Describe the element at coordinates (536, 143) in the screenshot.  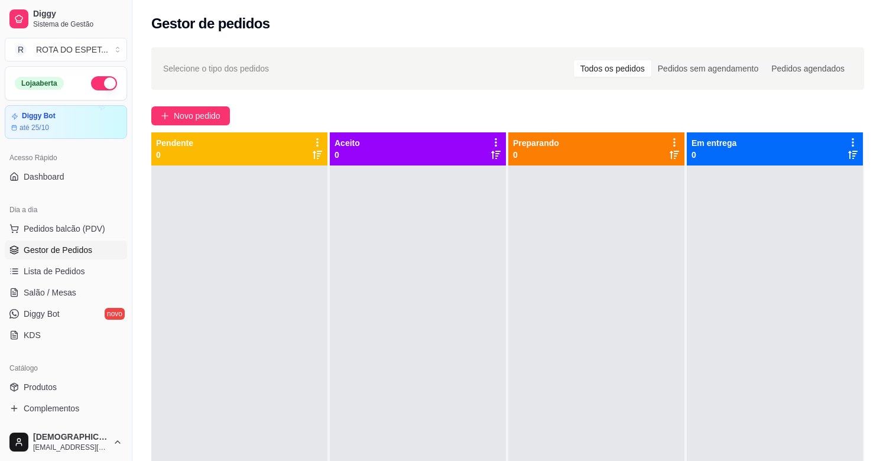
I see `p: Preparando` at that location.